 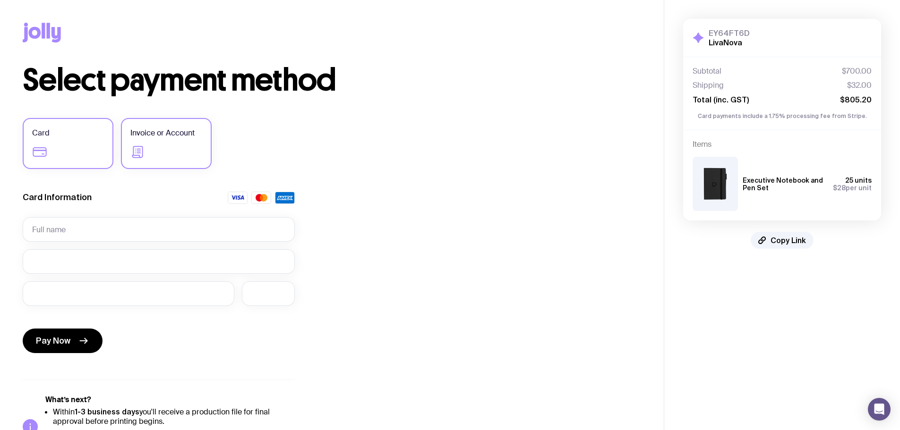 What do you see at coordinates (879, 409) in the screenshot?
I see `div: Open Intercom Messenger` at bounding box center [879, 409].